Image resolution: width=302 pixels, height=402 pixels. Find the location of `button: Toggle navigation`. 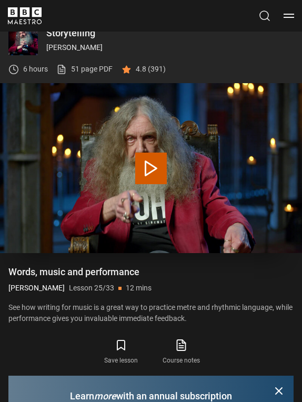

button: Toggle navigation is located at coordinates (289, 16).